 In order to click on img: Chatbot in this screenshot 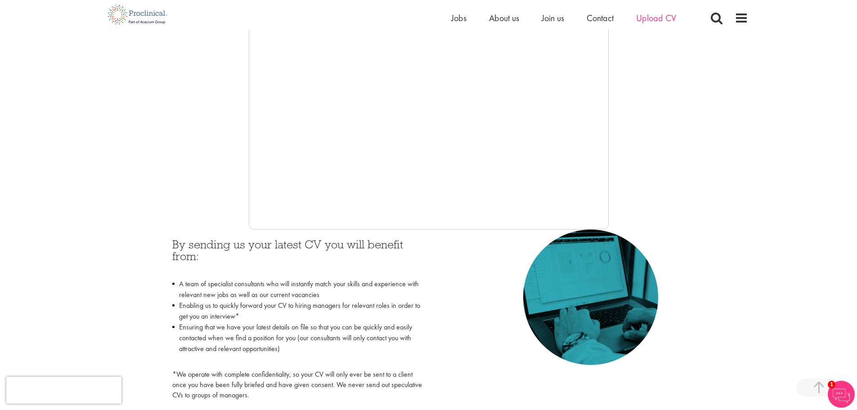, I will do `click(841, 394)`.